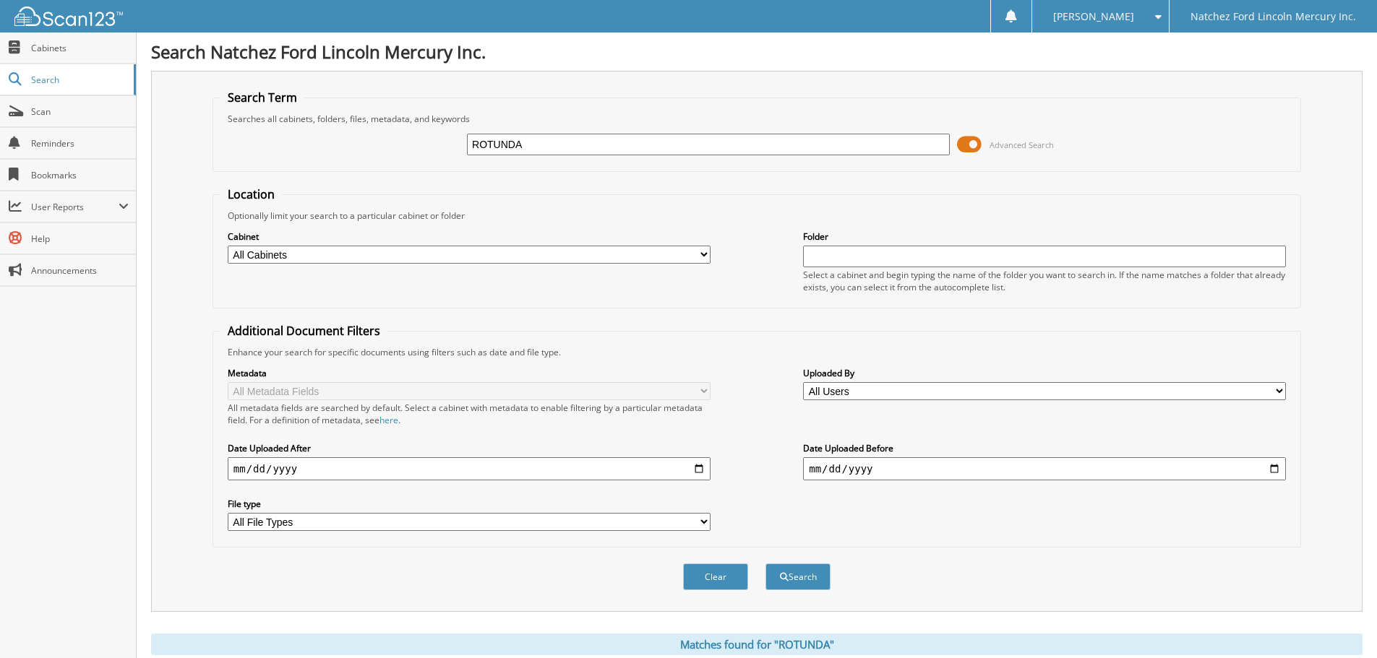 The image size is (1377, 658). I want to click on span: Reminders, so click(79, 143).